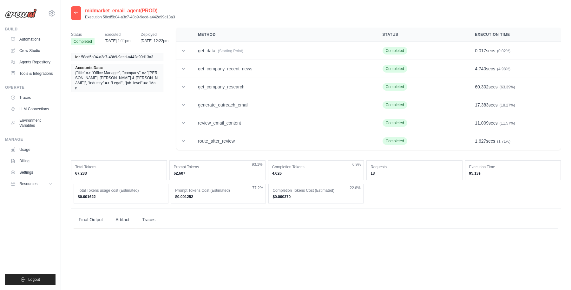 This screenshot has height=290, width=571. Describe the element at coordinates (117, 35) in the screenshot. I see `span: Executed` at that location.